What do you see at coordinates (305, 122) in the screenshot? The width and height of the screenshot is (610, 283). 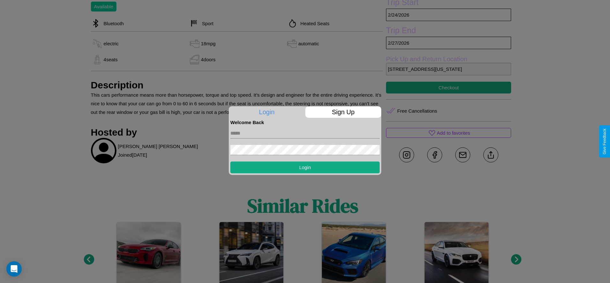 I see `h4: Welcome Back` at bounding box center [305, 122].